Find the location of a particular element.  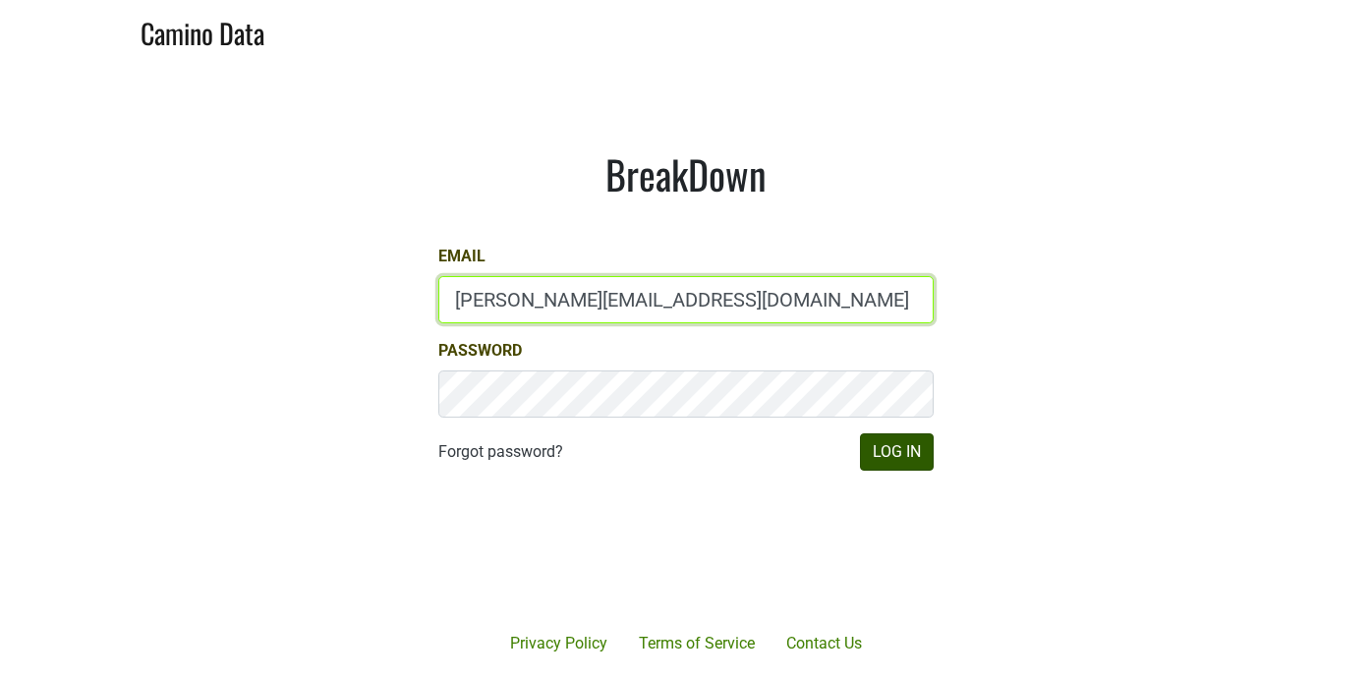

button: Log In is located at coordinates (896, 452).